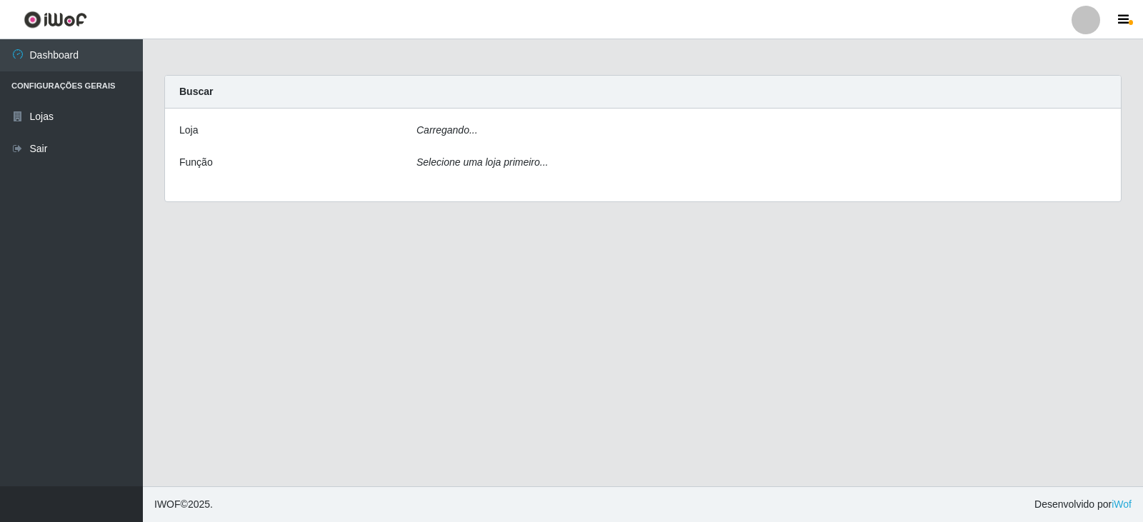  What do you see at coordinates (1122, 504) in the screenshot?
I see `a: iWof` at bounding box center [1122, 504].